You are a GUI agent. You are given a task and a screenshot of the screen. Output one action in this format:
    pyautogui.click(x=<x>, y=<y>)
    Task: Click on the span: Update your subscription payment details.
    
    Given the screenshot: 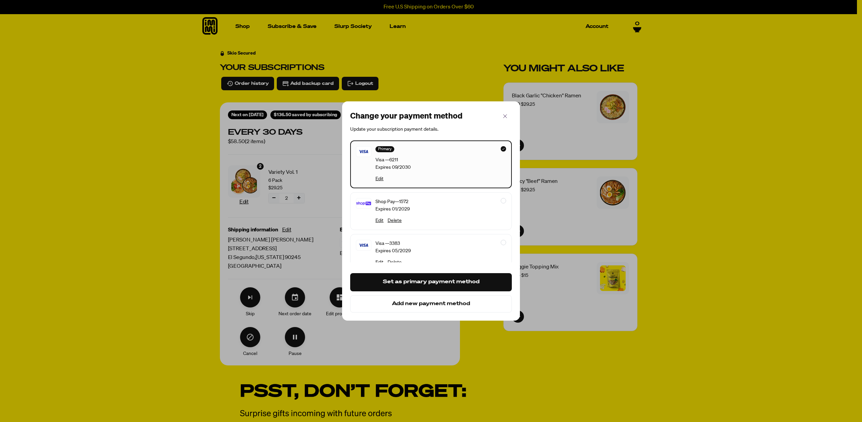 What is the action you would take?
    pyautogui.click(x=394, y=129)
    